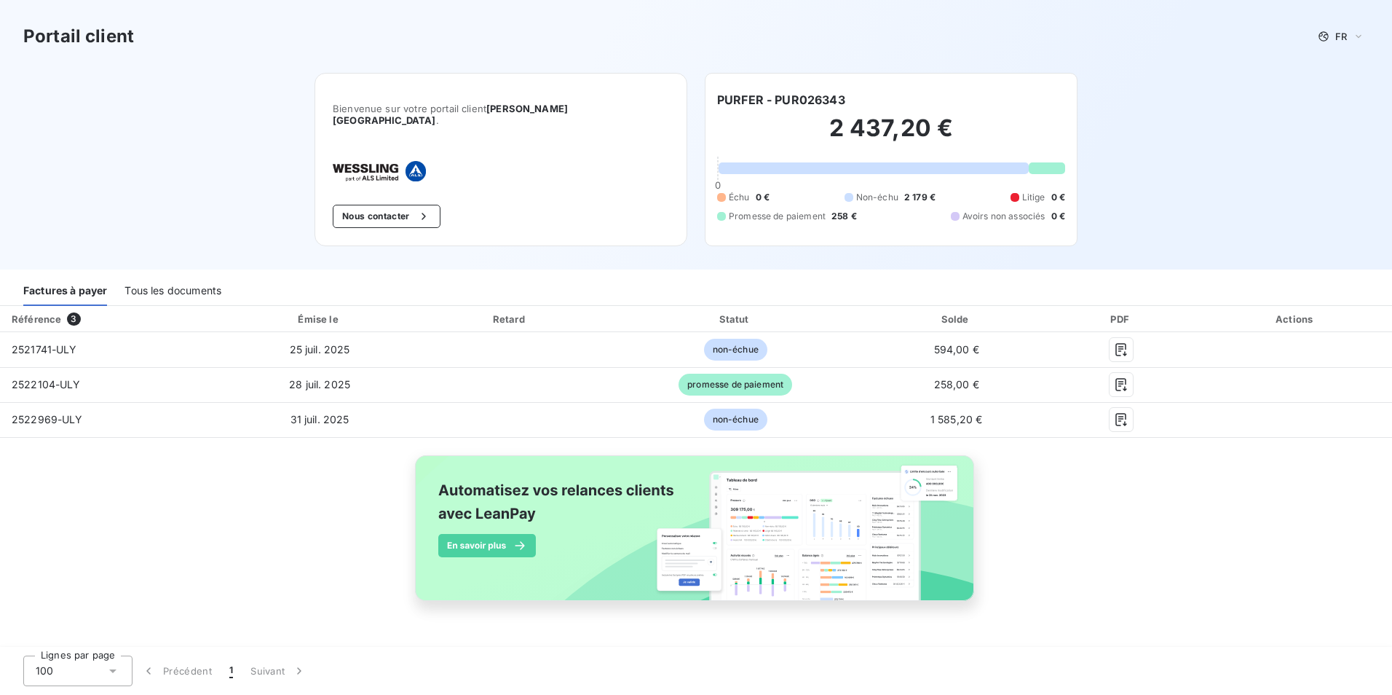 The image size is (1392, 695). What do you see at coordinates (320, 419) in the screenshot?
I see `span: 31 juil. 2025` at bounding box center [320, 419].